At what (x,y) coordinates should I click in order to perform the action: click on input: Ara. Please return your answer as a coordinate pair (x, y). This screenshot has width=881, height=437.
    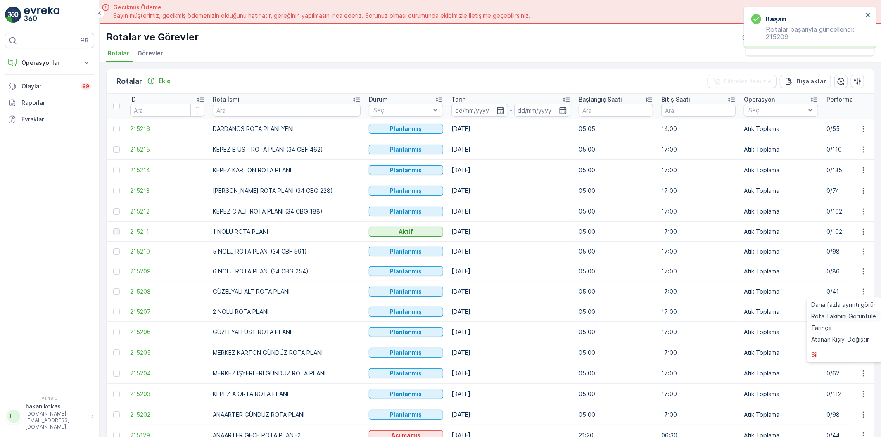
    Looking at the image, I should click on (167, 110).